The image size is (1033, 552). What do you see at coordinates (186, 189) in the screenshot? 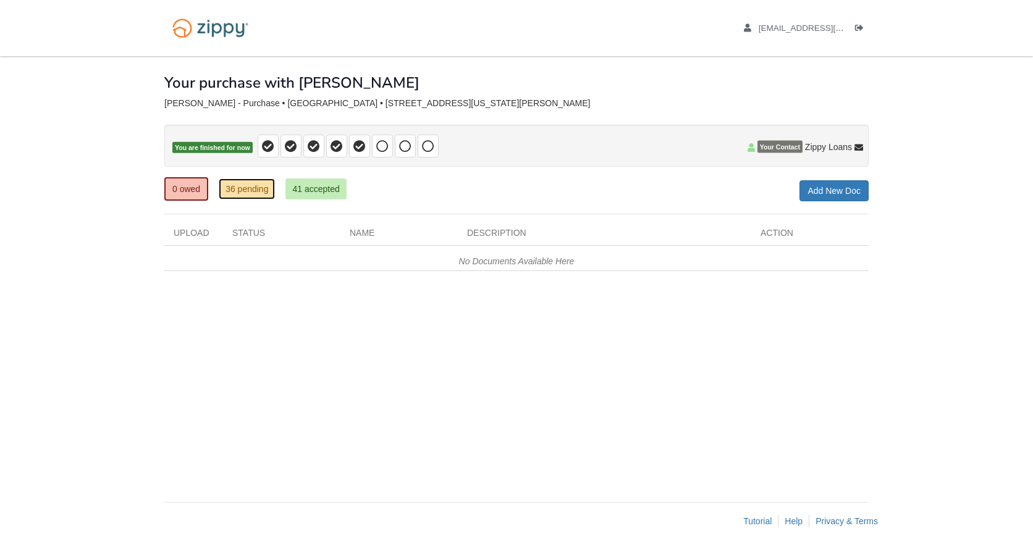
I see `a: 0 owed` at bounding box center [186, 189].